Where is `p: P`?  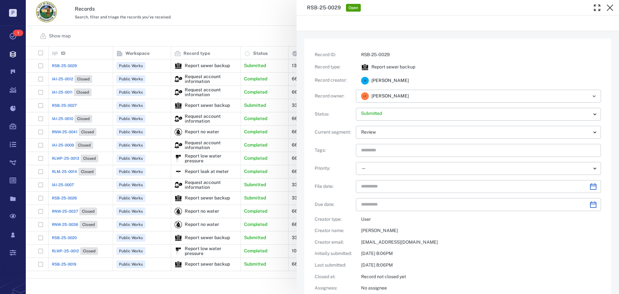
p: P is located at coordinates (13, 13).